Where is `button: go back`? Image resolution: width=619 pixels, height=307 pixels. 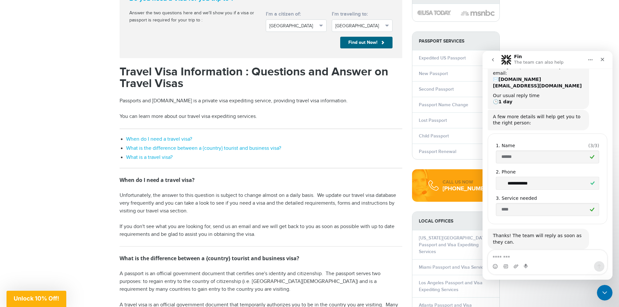 button: go back is located at coordinates (10, 9).